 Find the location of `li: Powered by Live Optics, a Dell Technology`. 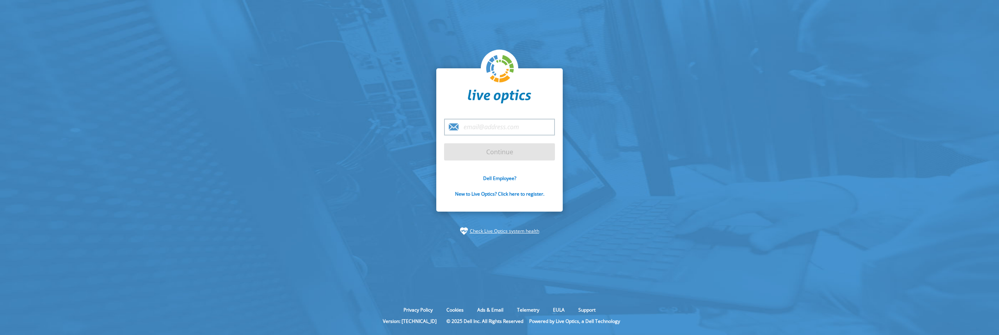

li: Powered by Live Optics, a Dell Technology is located at coordinates (575, 321).